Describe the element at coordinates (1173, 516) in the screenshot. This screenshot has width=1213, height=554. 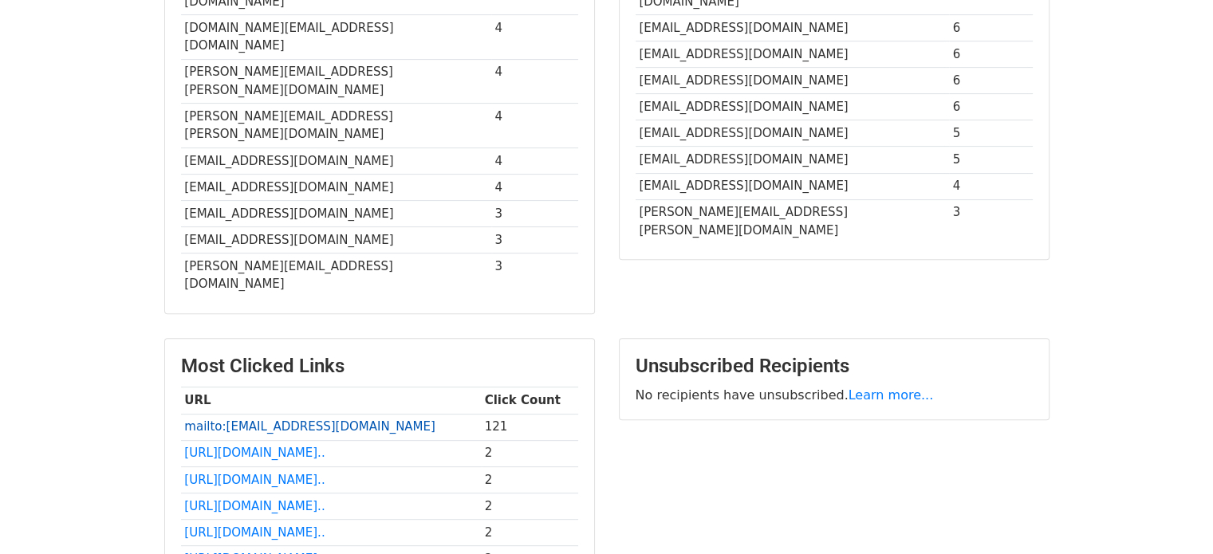
I see `div: Widget de chat` at that location.